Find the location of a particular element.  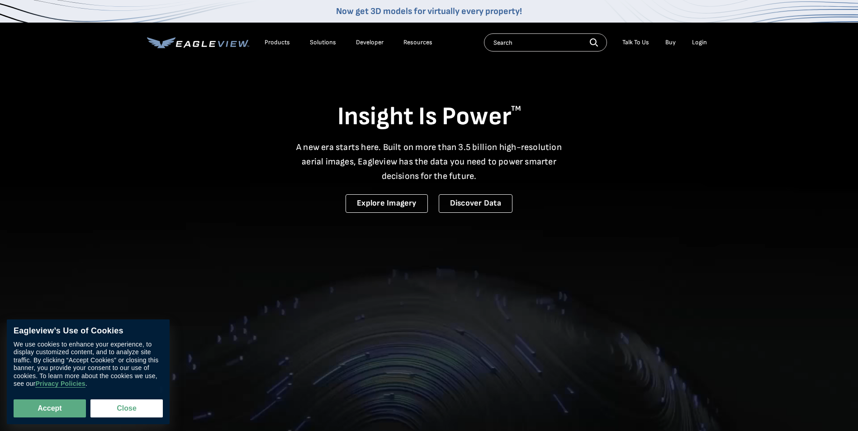

div: Eagleview’s Use of Cookies is located at coordinates (88, 332).